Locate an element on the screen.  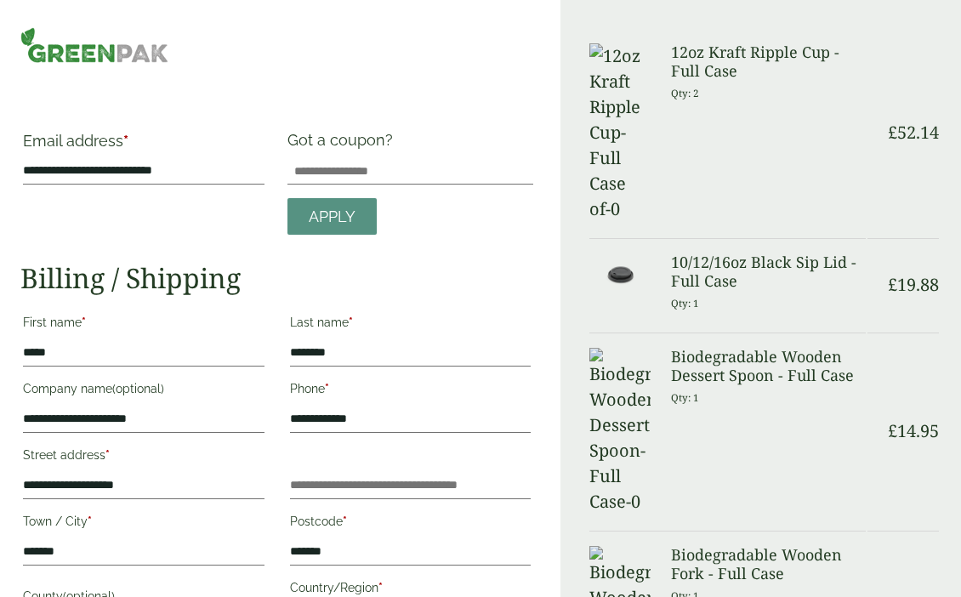
label: Last name is located at coordinates (411, 325).